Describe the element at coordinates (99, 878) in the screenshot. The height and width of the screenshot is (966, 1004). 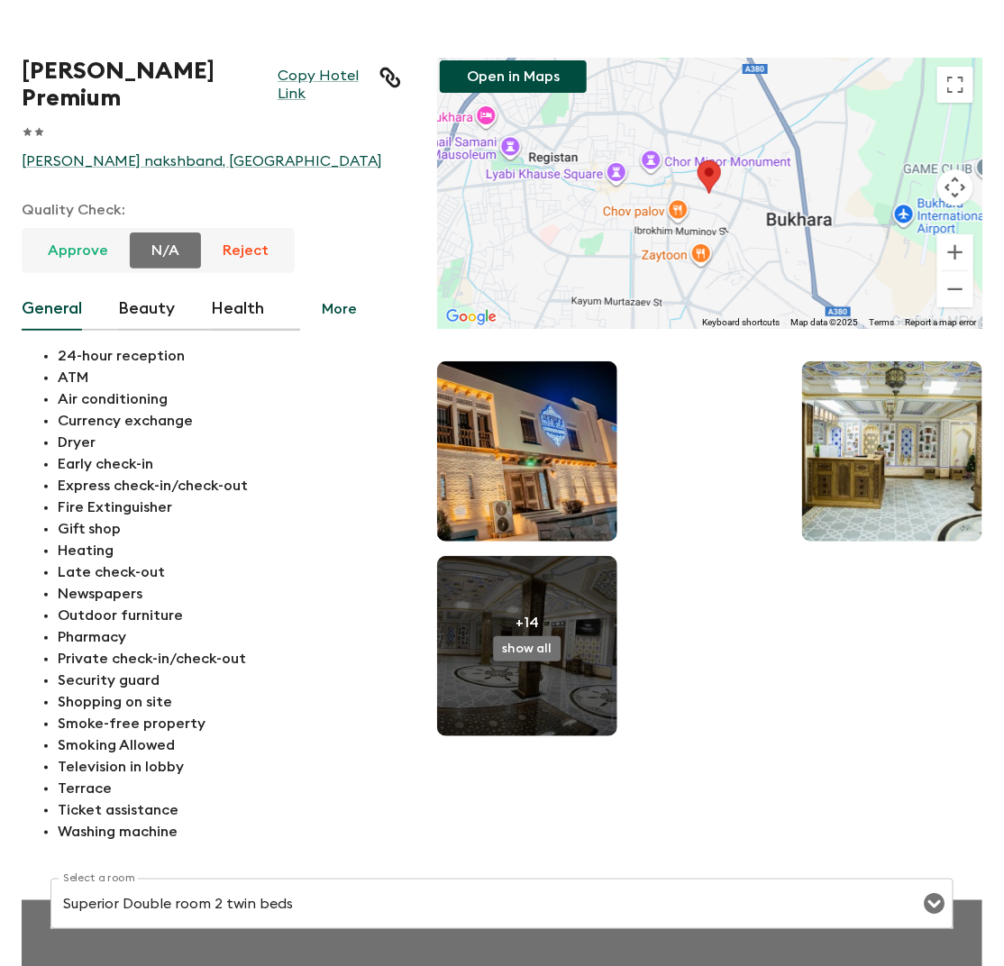
I see `label: Select a room` at that location.